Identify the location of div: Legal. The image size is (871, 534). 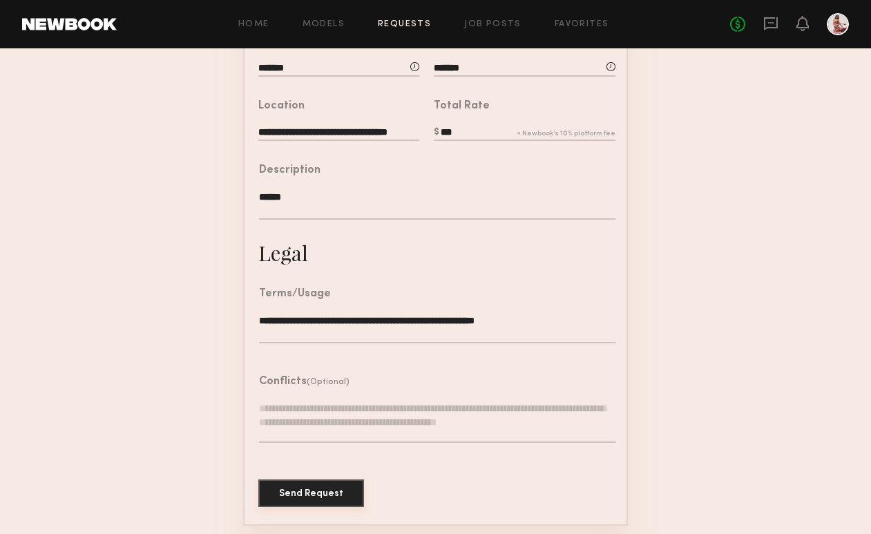
(283, 253).